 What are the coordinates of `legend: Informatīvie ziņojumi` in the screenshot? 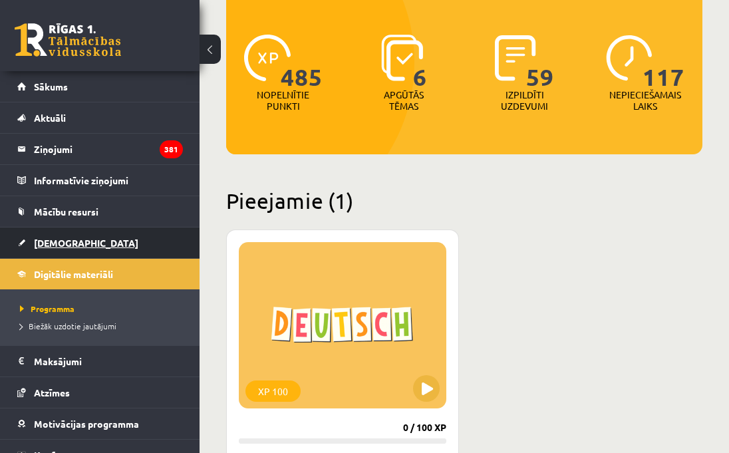 It's located at (108, 180).